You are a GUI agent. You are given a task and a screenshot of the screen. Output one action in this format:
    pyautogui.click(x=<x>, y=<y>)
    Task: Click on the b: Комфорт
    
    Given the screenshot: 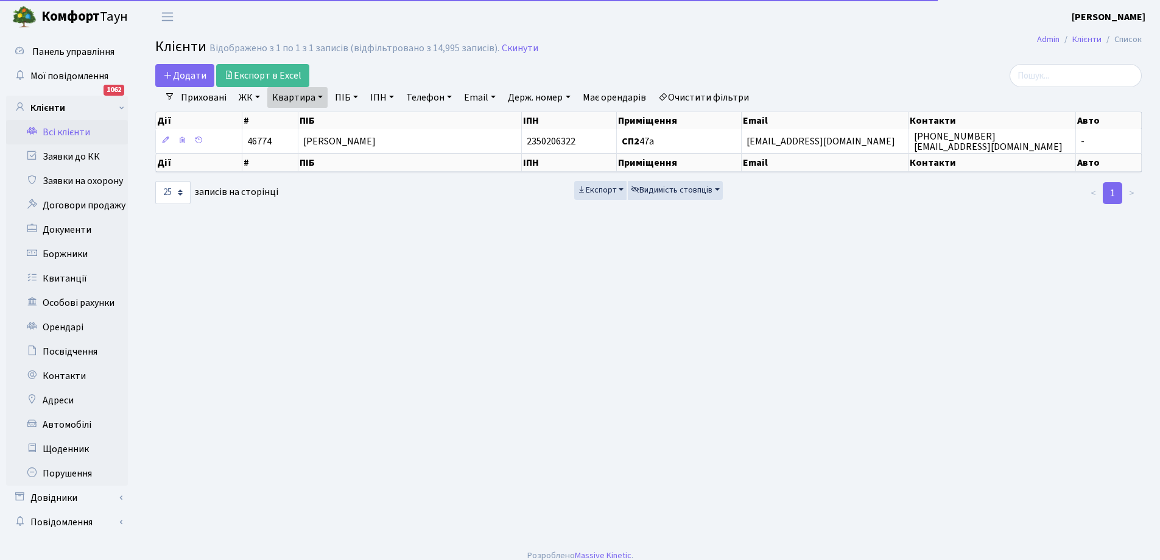 What is the action you would take?
    pyautogui.click(x=71, y=16)
    